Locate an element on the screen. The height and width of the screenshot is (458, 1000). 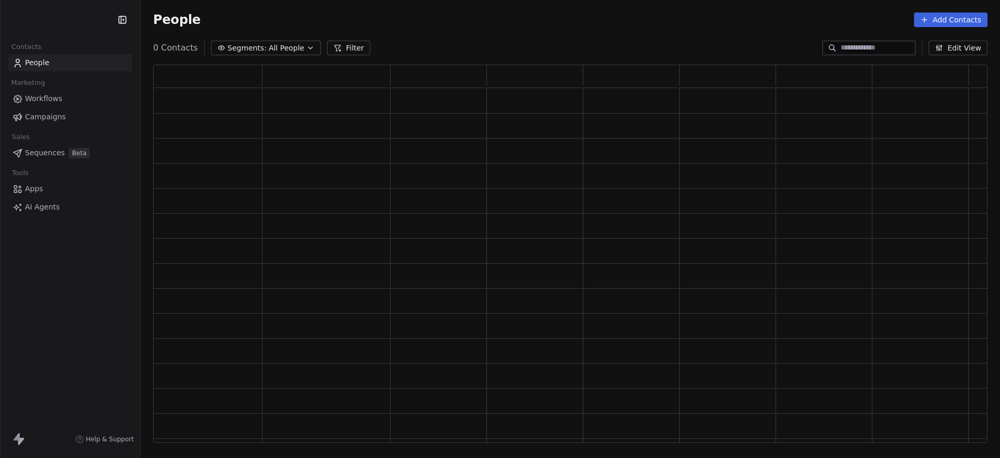
a: SequencesBeta is located at coordinates (70, 153).